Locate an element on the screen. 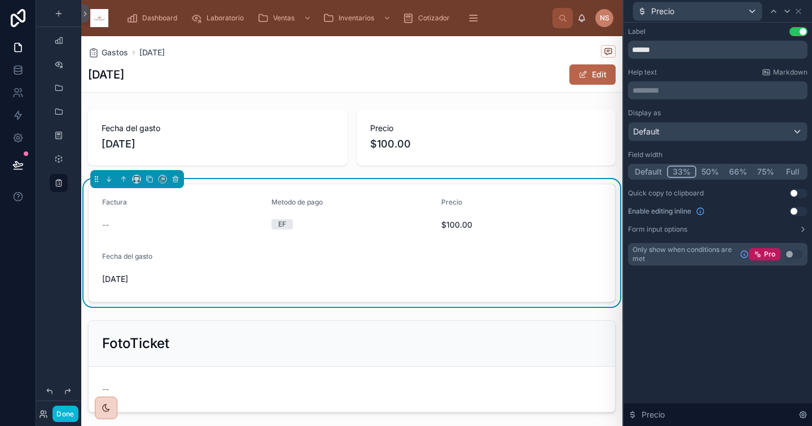 The height and width of the screenshot is (426, 812). span: NS is located at coordinates (604, 18).